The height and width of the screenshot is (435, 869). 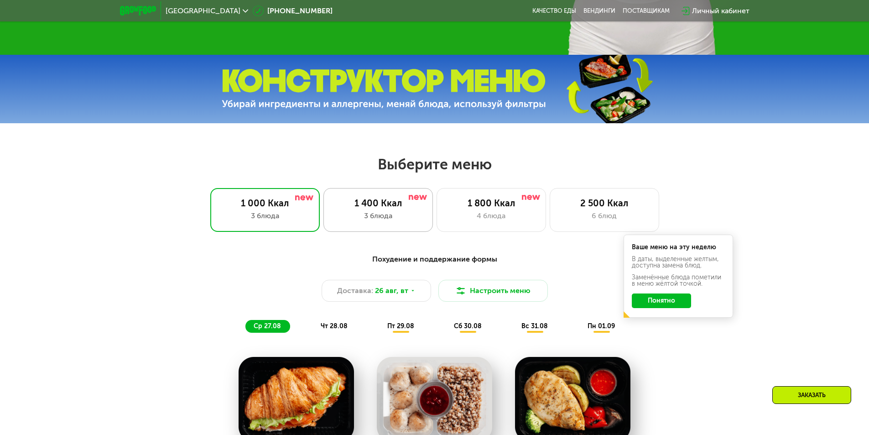 What do you see at coordinates (493, 291) in the screenshot?
I see `button: Настроить меню` at bounding box center [493, 291].